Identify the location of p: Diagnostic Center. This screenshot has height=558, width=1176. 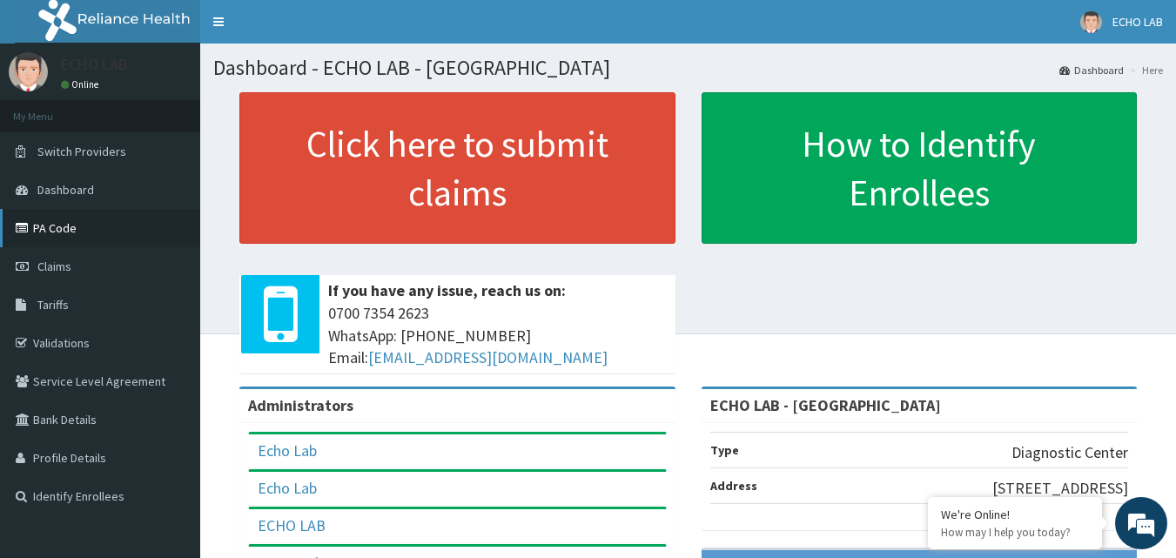
(1070, 453).